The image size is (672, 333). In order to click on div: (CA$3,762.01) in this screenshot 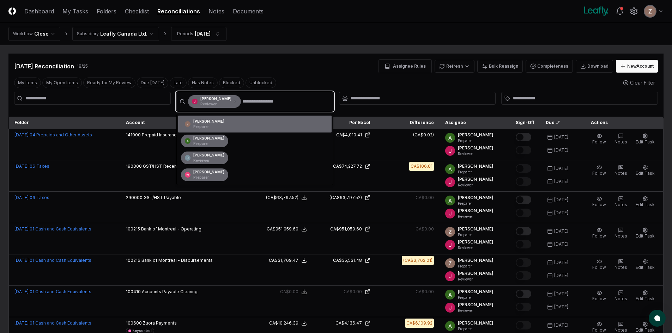, I will do `click(418, 261)`.